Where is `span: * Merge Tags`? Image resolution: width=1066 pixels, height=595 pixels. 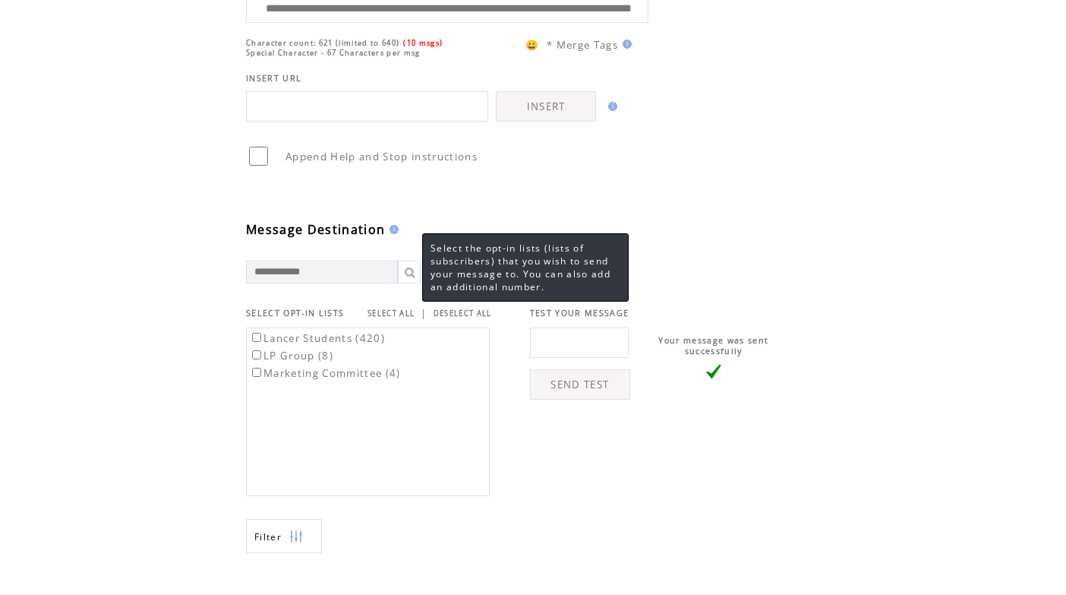
span: * Merge Tags is located at coordinates (583, 45).